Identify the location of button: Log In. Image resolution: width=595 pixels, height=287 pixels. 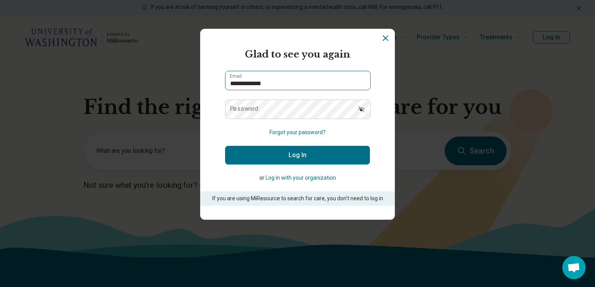
(298, 155).